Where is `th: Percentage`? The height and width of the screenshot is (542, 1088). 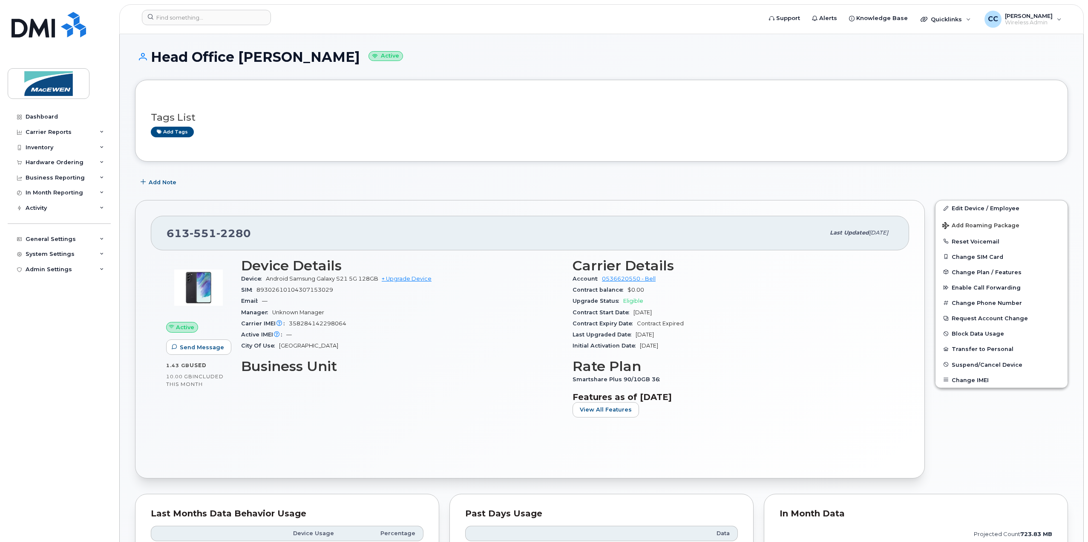
th: Percentage is located at coordinates (383, 533).